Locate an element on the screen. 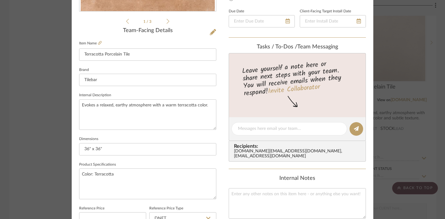 Image resolution: width=445 pixels, height=219 pixels. label: Reference Price is located at coordinates (92, 209).